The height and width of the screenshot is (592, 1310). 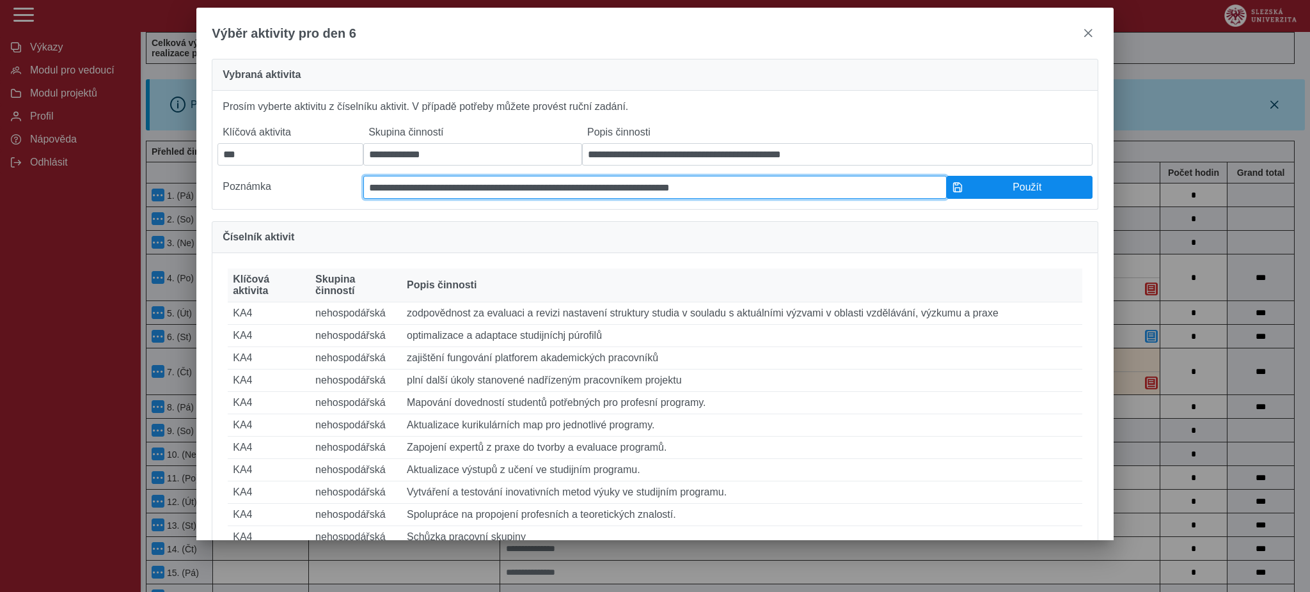 What do you see at coordinates (356, 285) in the screenshot?
I see `span: Skupina činností` at bounding box center [356, 285].